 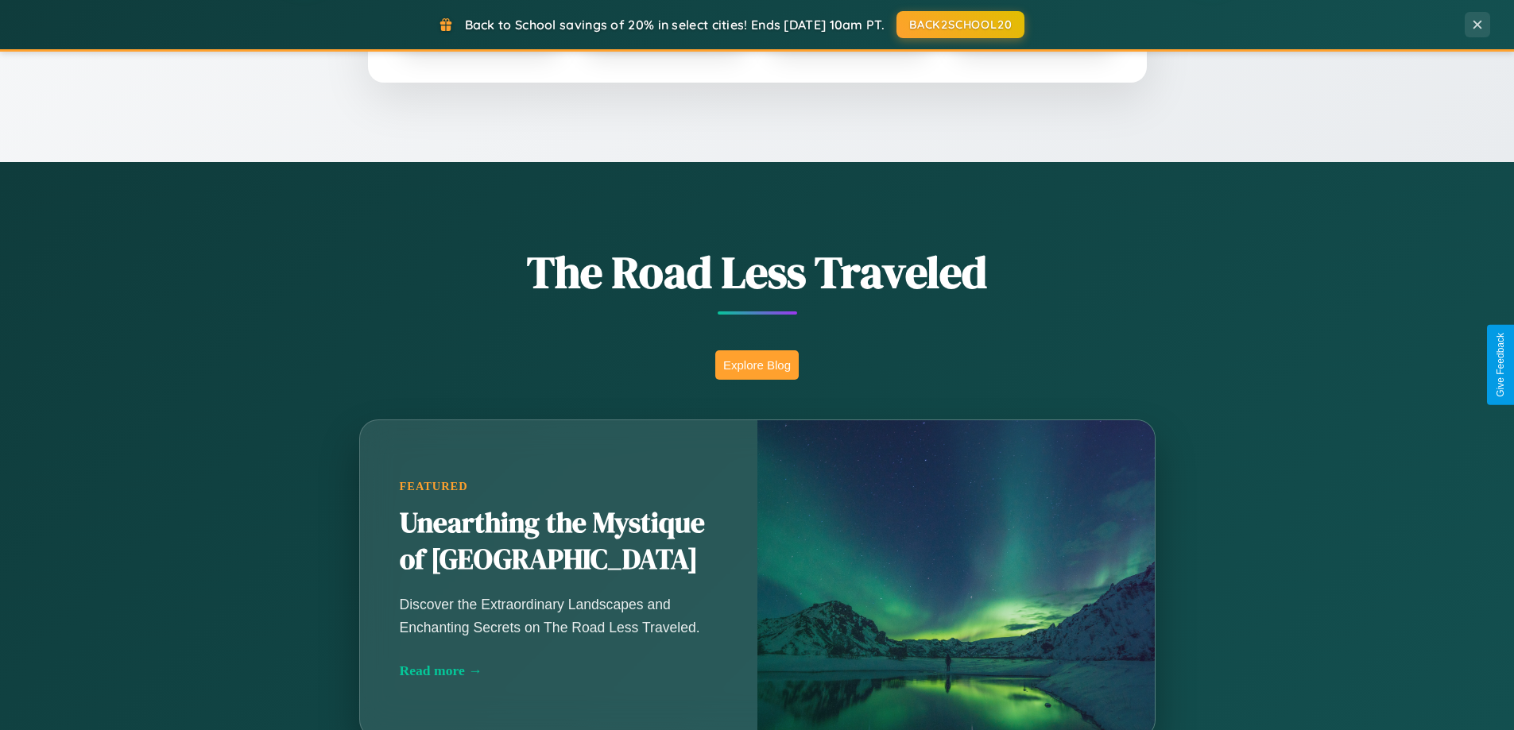 I want to click on div: Give Feedback, so click(x=1500, y=365).